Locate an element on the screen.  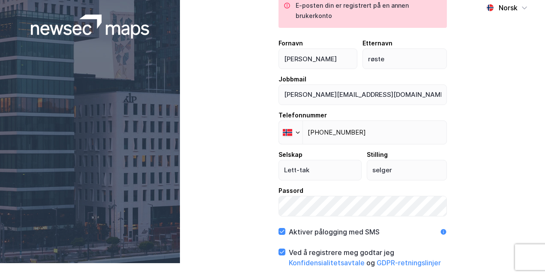
div: E-posten din er registrert på en annen brukerkonto is located at coordinates (367, 11).